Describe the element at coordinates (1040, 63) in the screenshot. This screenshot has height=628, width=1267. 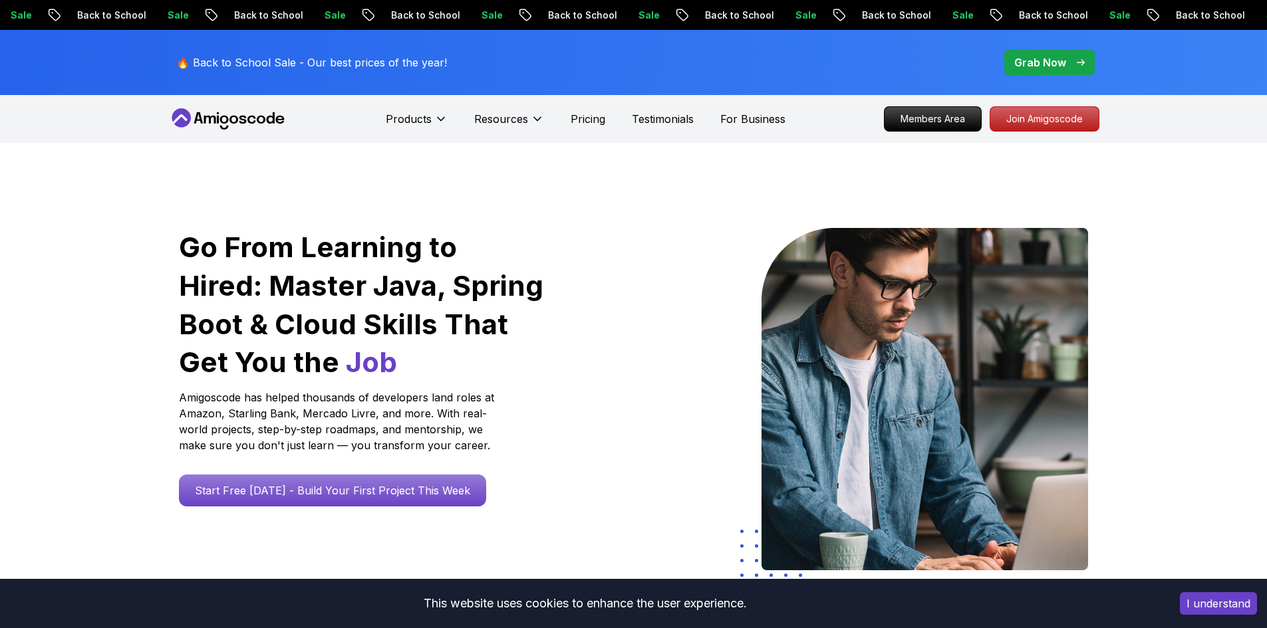
I see `p: Grab Now` at that location.